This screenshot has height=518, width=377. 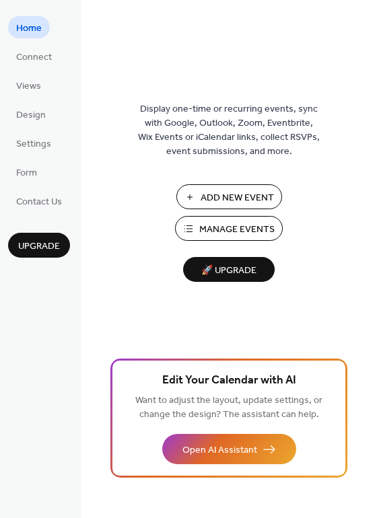 I want to click on a: Form, so click(x=26, y=172).